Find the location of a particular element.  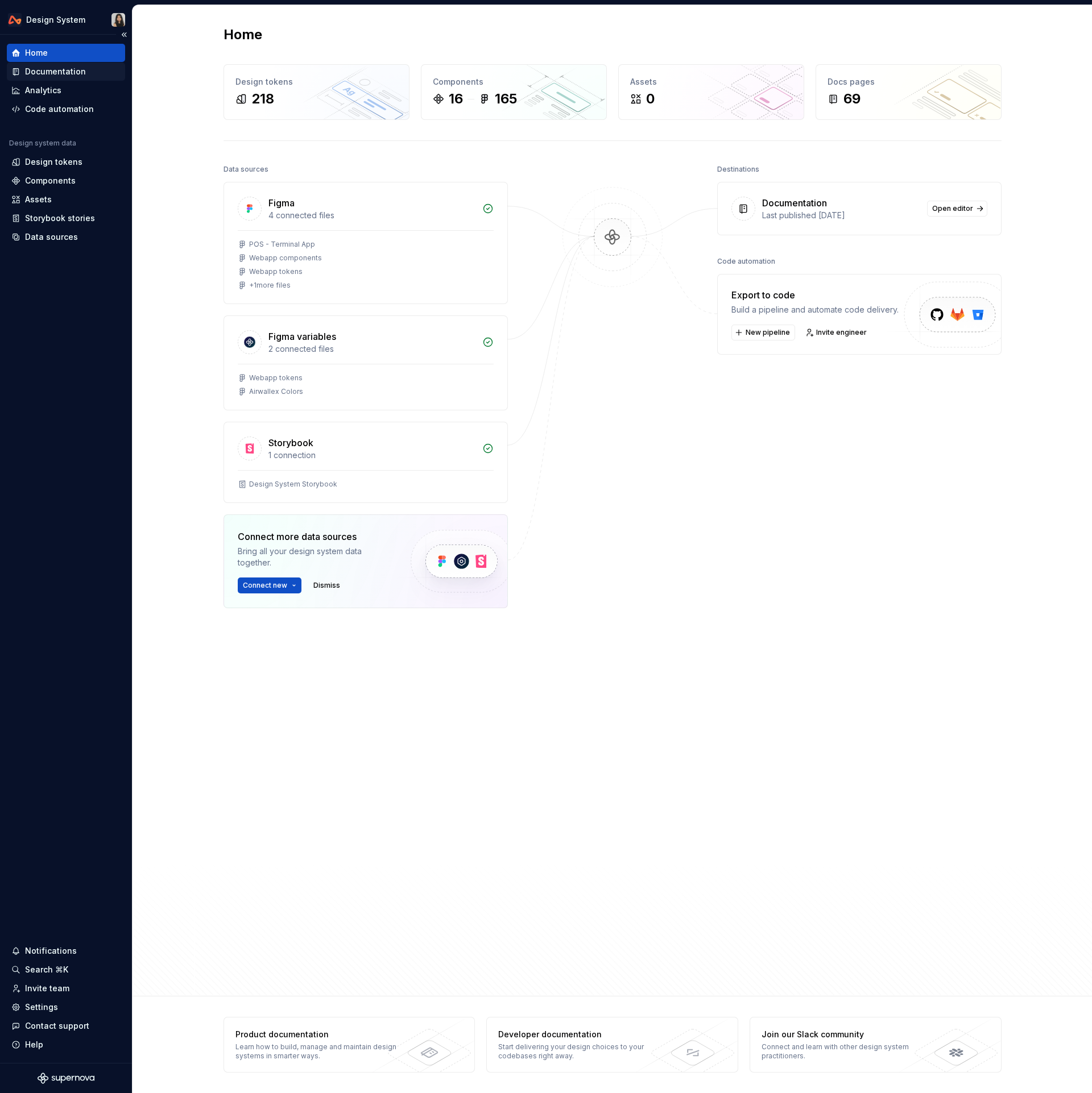

button: Contact support is located at coordinates (66, 1026).